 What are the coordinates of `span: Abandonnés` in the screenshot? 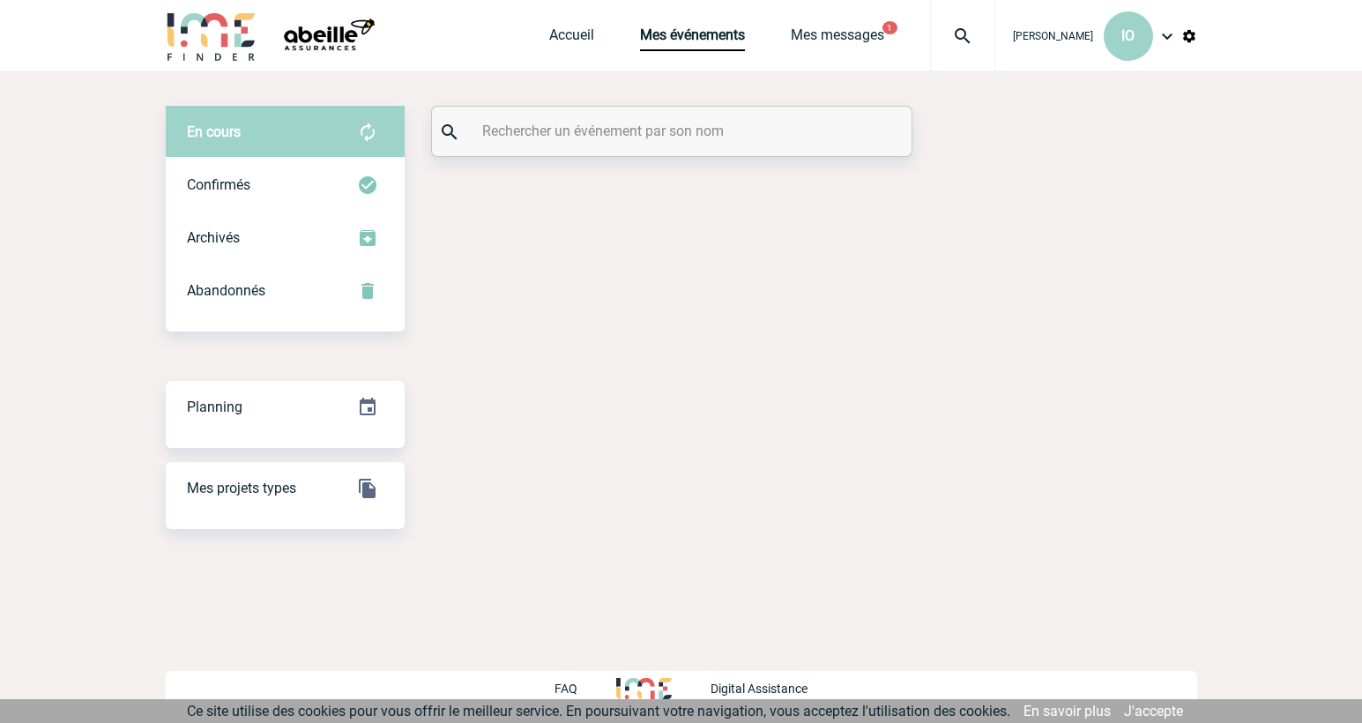 It's located at (226, 290).